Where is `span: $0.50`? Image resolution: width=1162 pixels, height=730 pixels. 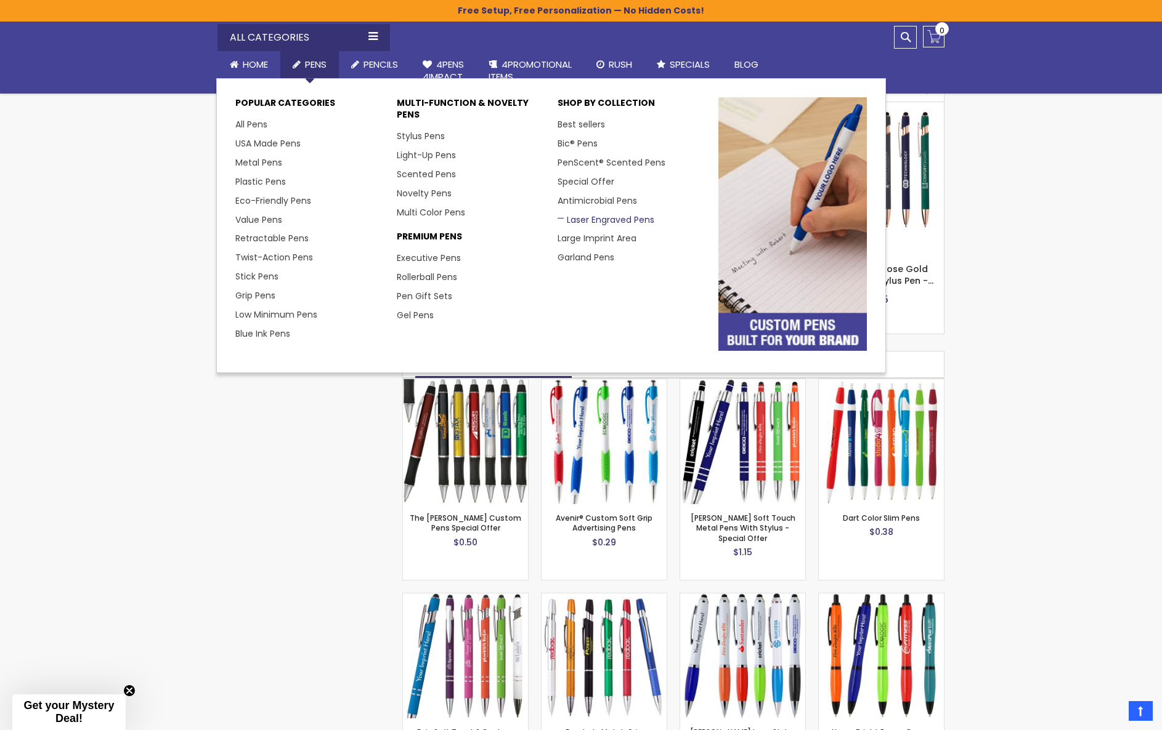
span: $0.50 is located at coordinates (465, 543).